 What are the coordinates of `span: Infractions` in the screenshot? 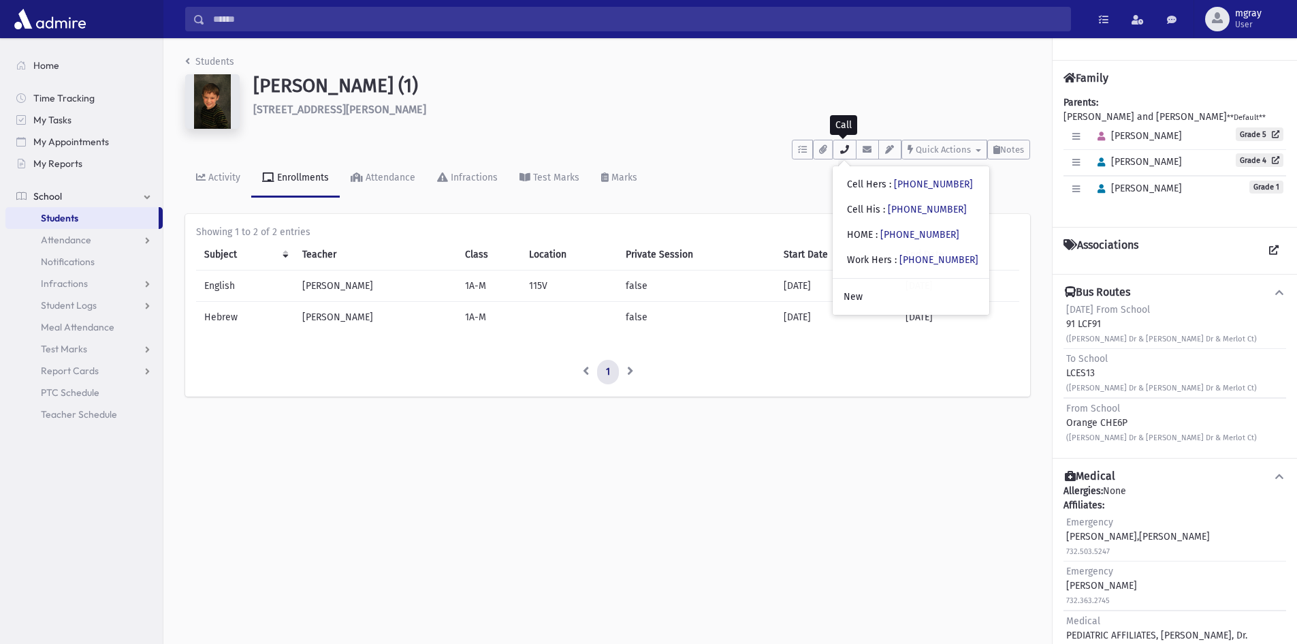 It's located at (64, 283).